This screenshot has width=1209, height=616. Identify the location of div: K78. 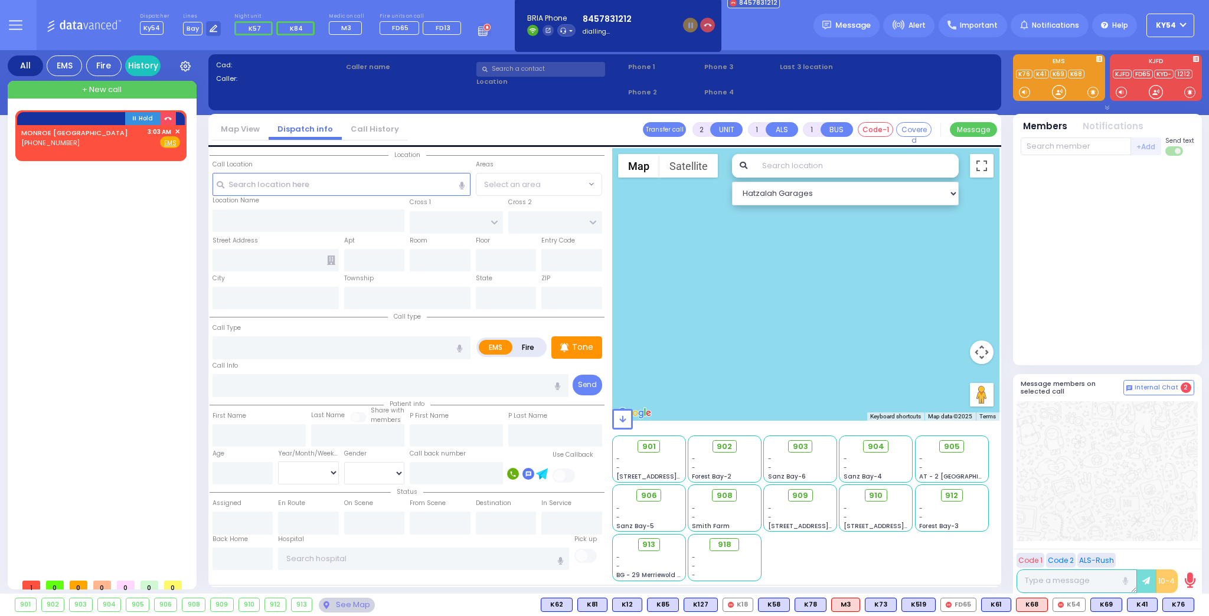
(811, 605).